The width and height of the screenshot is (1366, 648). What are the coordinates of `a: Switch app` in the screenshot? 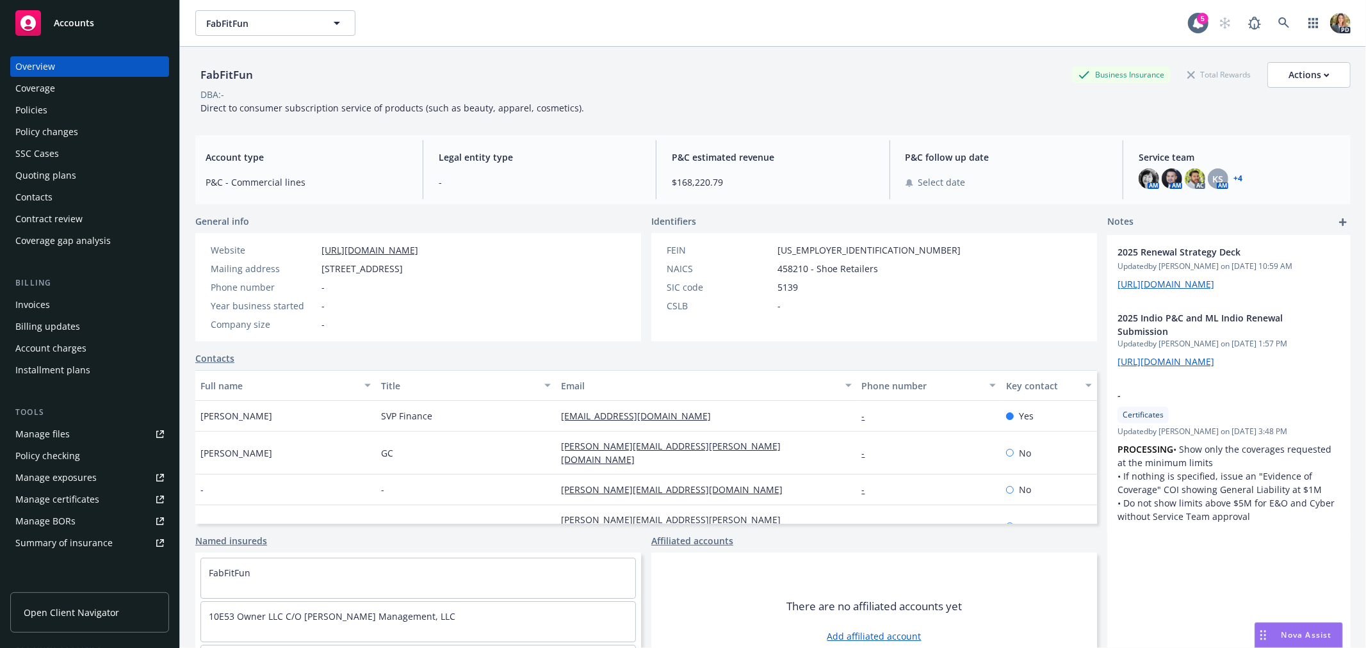 It's located at (1313, 23).